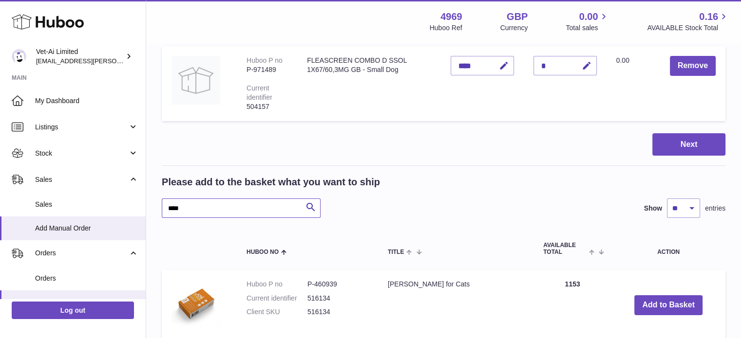  What do you see at coordinates (277, 299) in the screenshot?
I see `dt: Current identifier` at bounding box center [277, 299].